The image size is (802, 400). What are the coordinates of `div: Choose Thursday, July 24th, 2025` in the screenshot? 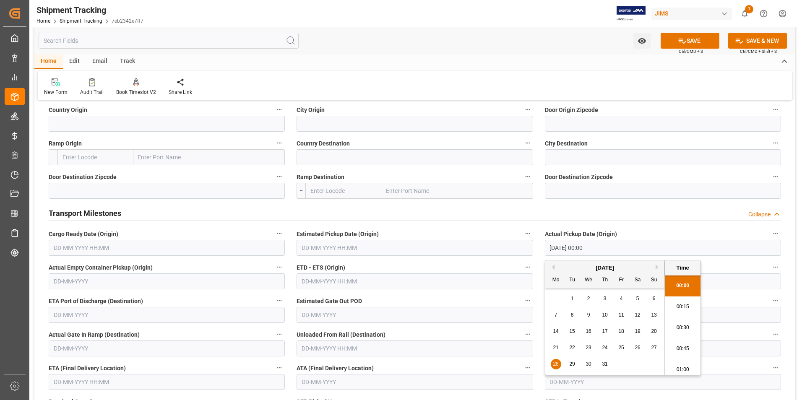 It's located at (605, 348).